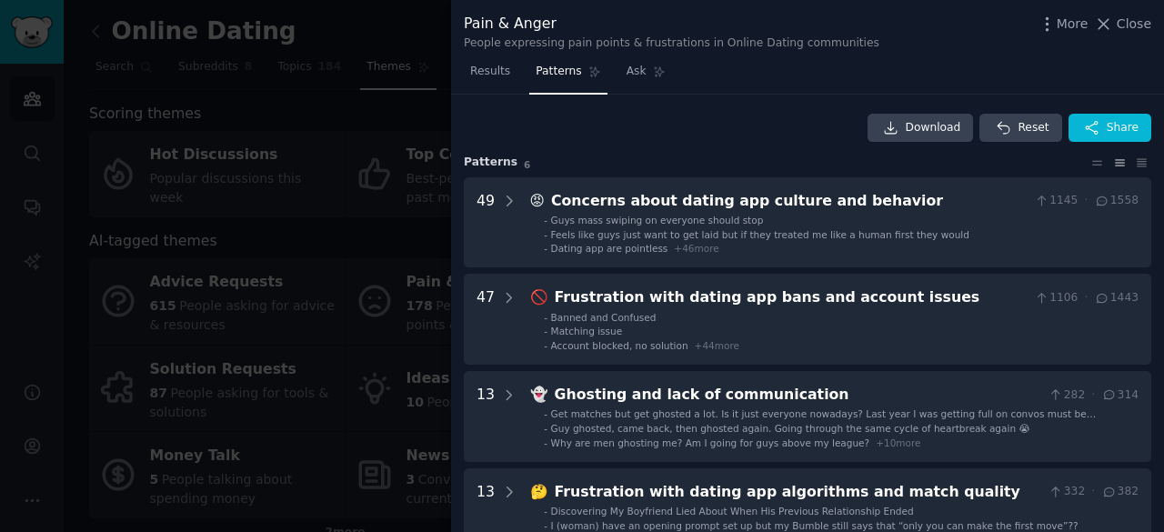 This screenshot has height=532, width=1164. I want to click on div: 47, so click(486, 319).